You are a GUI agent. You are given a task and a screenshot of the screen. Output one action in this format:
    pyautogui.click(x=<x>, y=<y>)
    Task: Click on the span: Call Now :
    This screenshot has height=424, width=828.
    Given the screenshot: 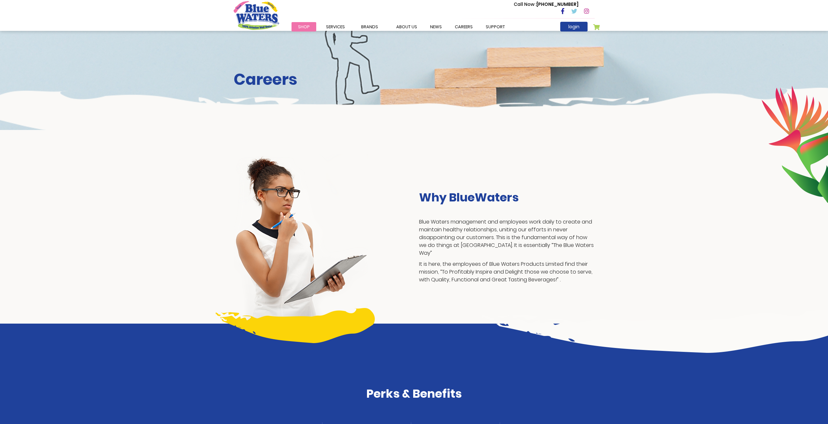 What is the action you would take?
    pyautogui.click(x=525, y=4)
    